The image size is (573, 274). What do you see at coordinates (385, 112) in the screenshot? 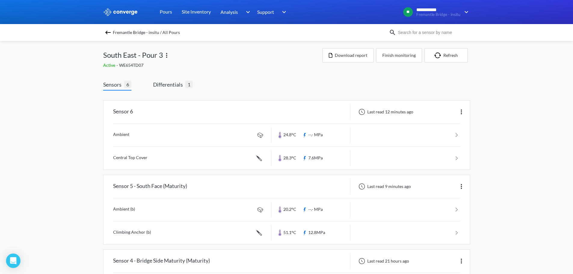
I see `div: Last read 12 minutes ago` at bounding box center [385, 112].